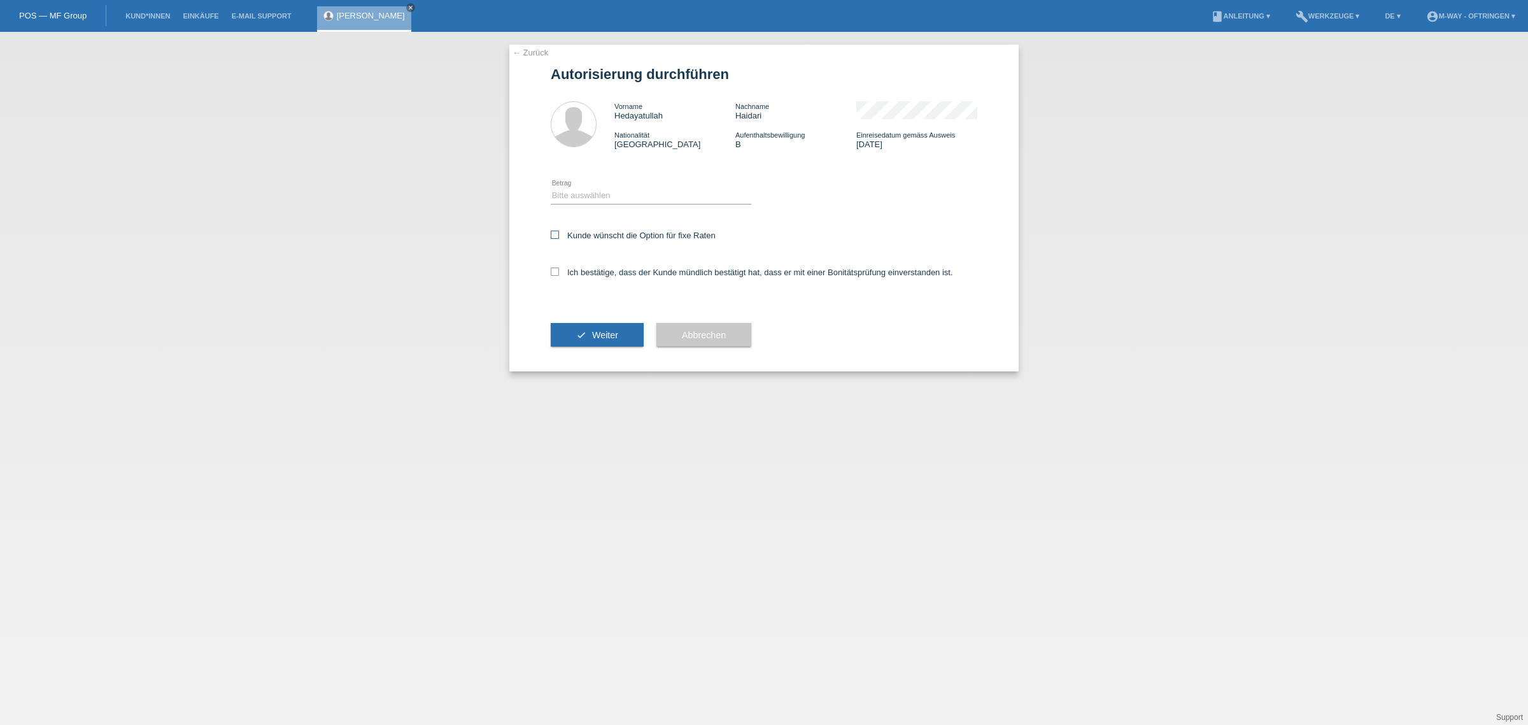 This screenshot has width=1528, height=725. I want to click on span: Nationalität, so click(632, 135).